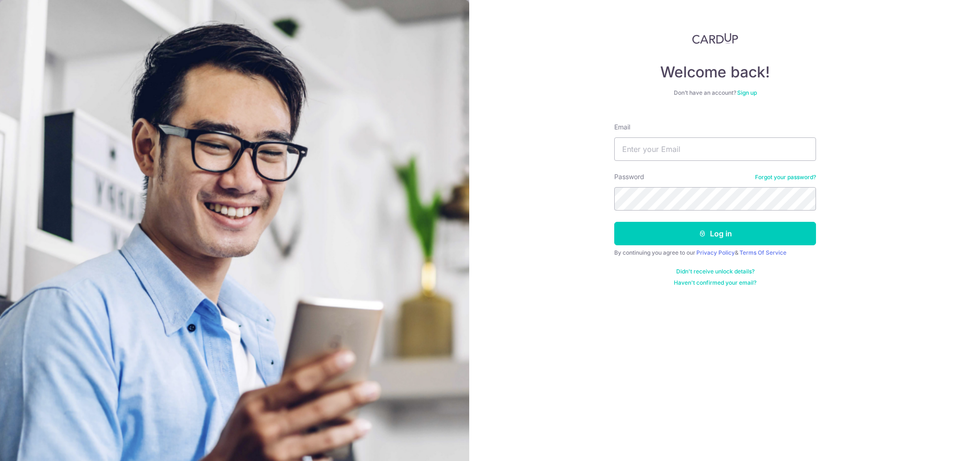 This screenshot has height=461, width=961. Describe the element at coordinates (715, 272) in the screenshot. I see `a: Didn't receive unlock details?` at that location.